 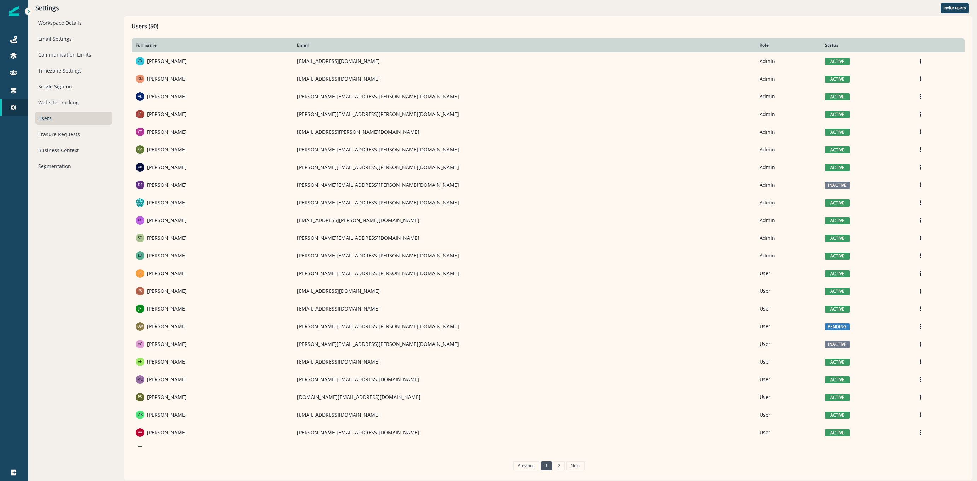 I want to click on div: Jaymee Parson, so click(x=140, y=114).